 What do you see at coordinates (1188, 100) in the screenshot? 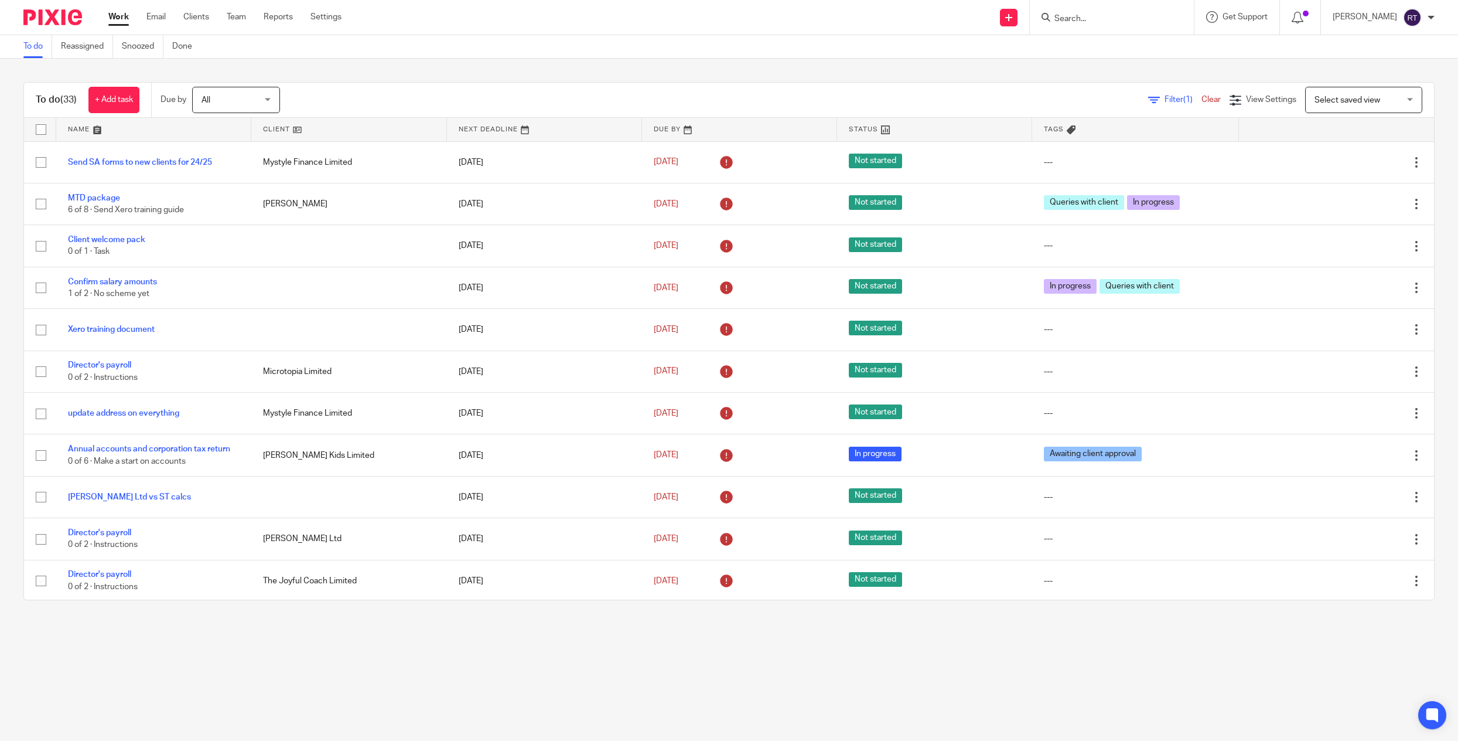
I see `span: (1)` at bounding box center [1188, 100].